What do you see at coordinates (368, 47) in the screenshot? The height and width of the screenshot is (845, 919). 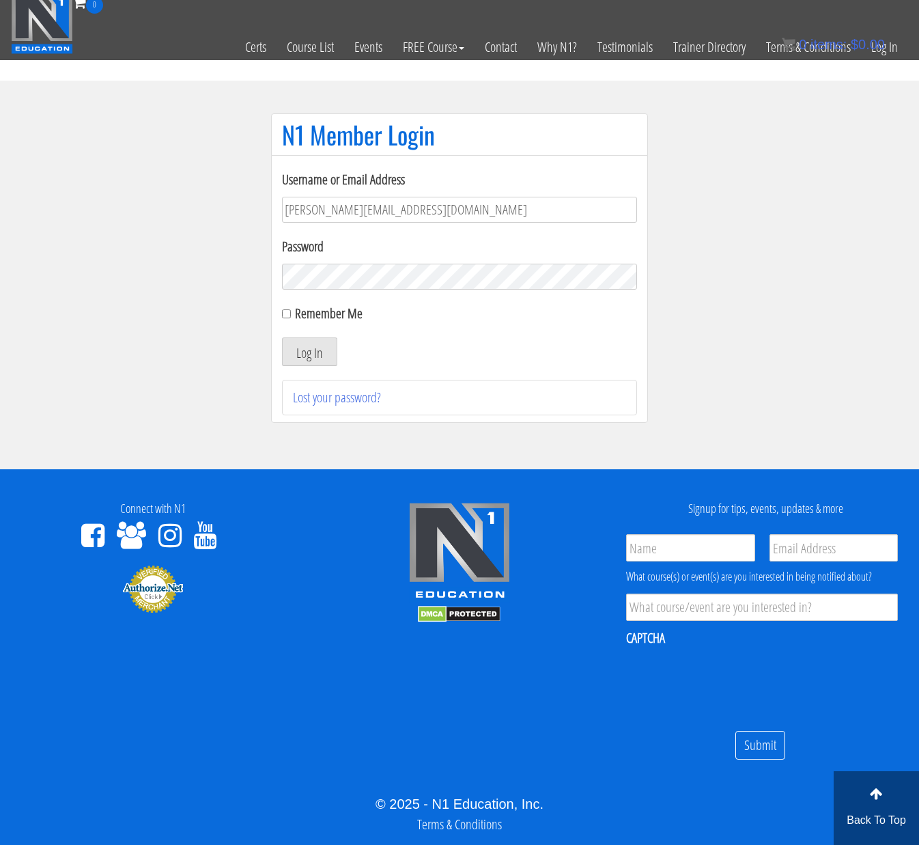 I see `a: Events` at bounding box center [368, 47].